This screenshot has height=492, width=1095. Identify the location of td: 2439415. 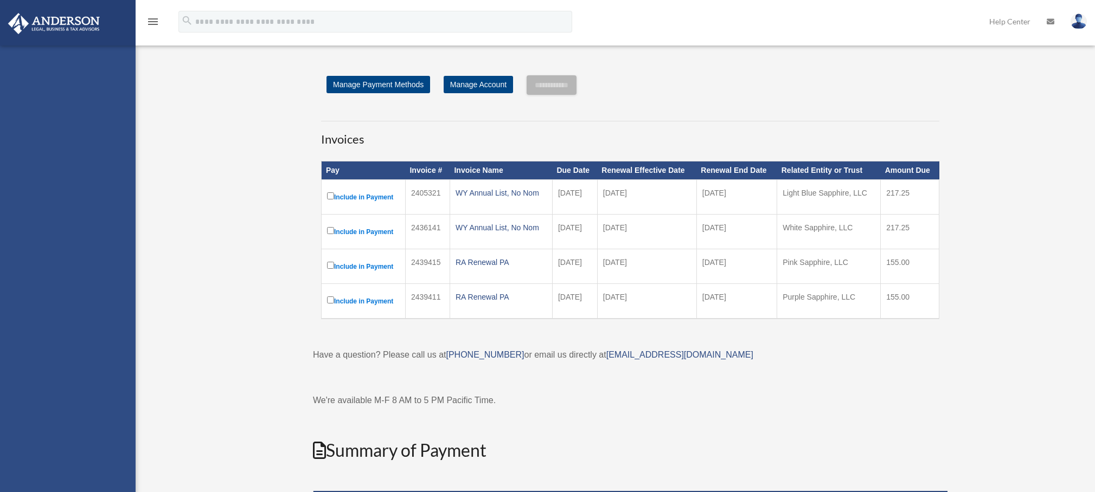
(427, 266).